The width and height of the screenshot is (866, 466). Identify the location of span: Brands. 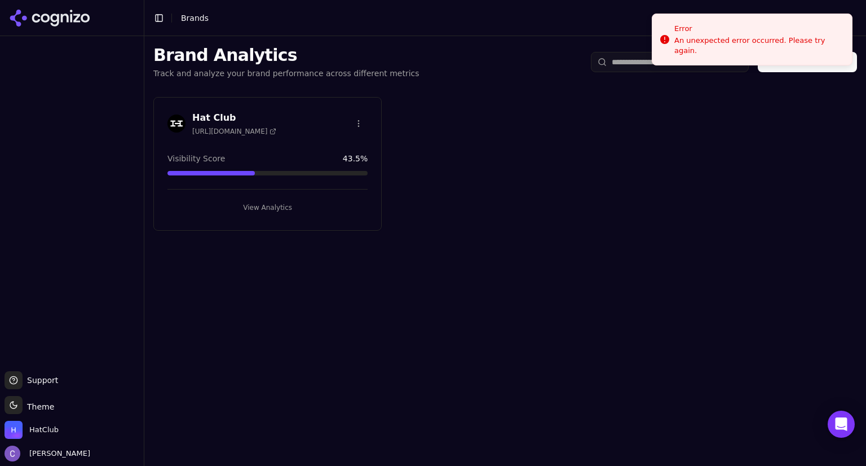
(195, 18).